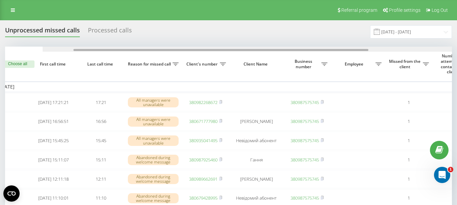 The image size is (457, 205). Describe the element at coordinates (256, 64) in the screenshot. I see `span: Client Name` at that location.